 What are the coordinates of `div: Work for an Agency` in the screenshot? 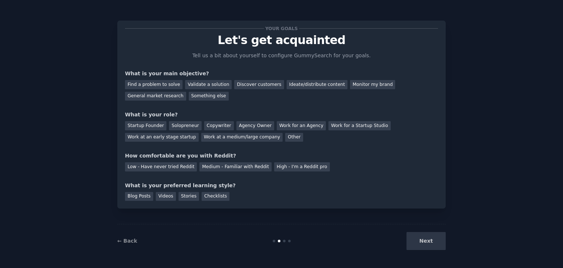 It's located at (302, 125).